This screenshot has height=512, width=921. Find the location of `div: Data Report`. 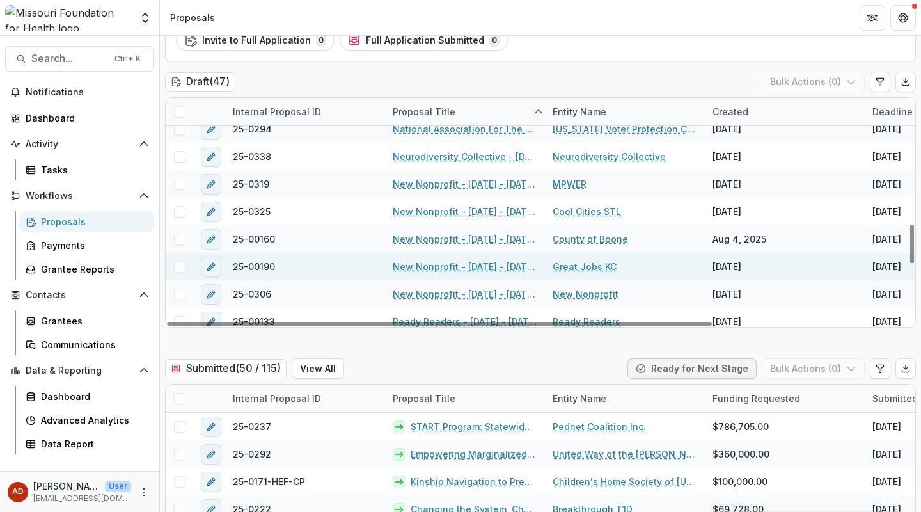

div: Data Report is located at coordinates (92, 443).